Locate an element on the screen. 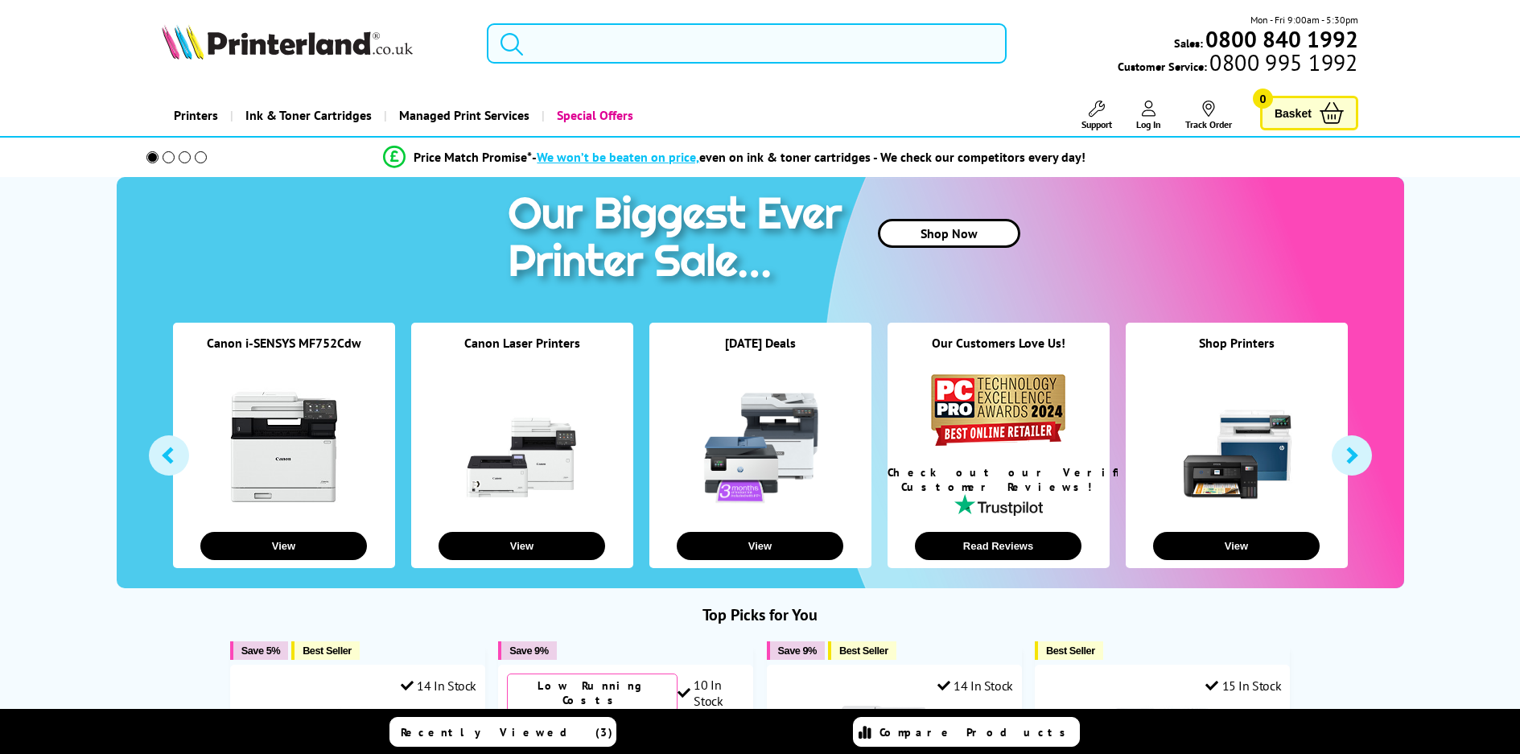 Image resolution: width=1520 pixels, height=754 pixels. div: Check out our Verified Customer Reviews! is located at coordinates (999, 480).